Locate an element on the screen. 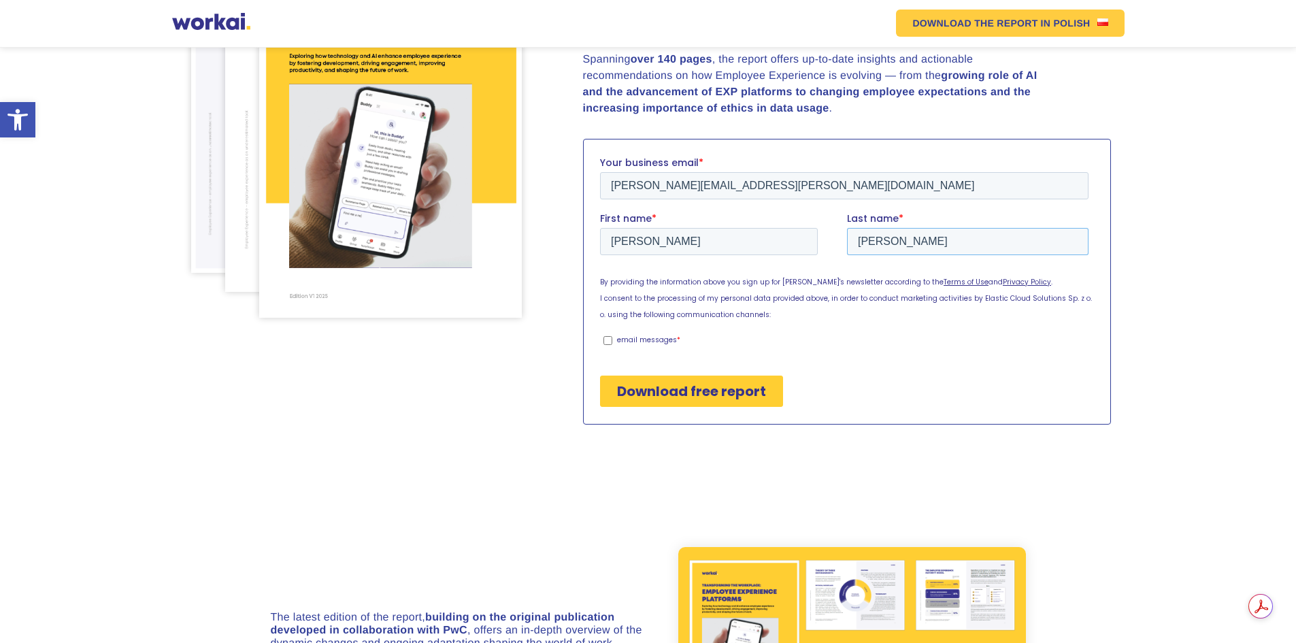 This screenshot has height=643, width=1296. strong: growing role of AI and the advancement of EXP platforms to changing employee expectations and the... is located at coordinates (811, 92).